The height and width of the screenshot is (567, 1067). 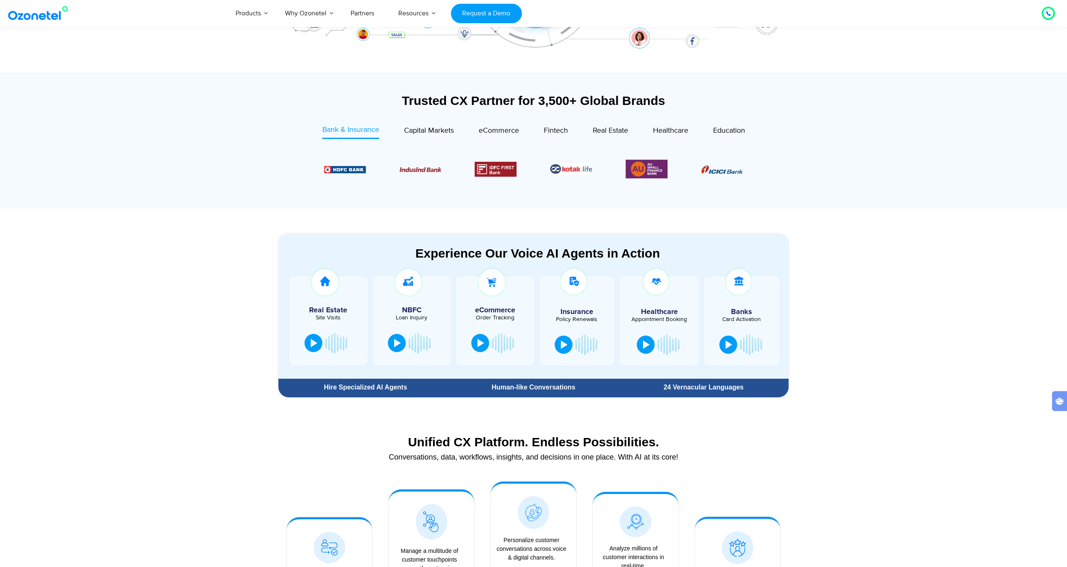 What do you see at coordinates (610, 131) in the screenshot?
I see `span: Real Estate` at bounding box center [610, 131].